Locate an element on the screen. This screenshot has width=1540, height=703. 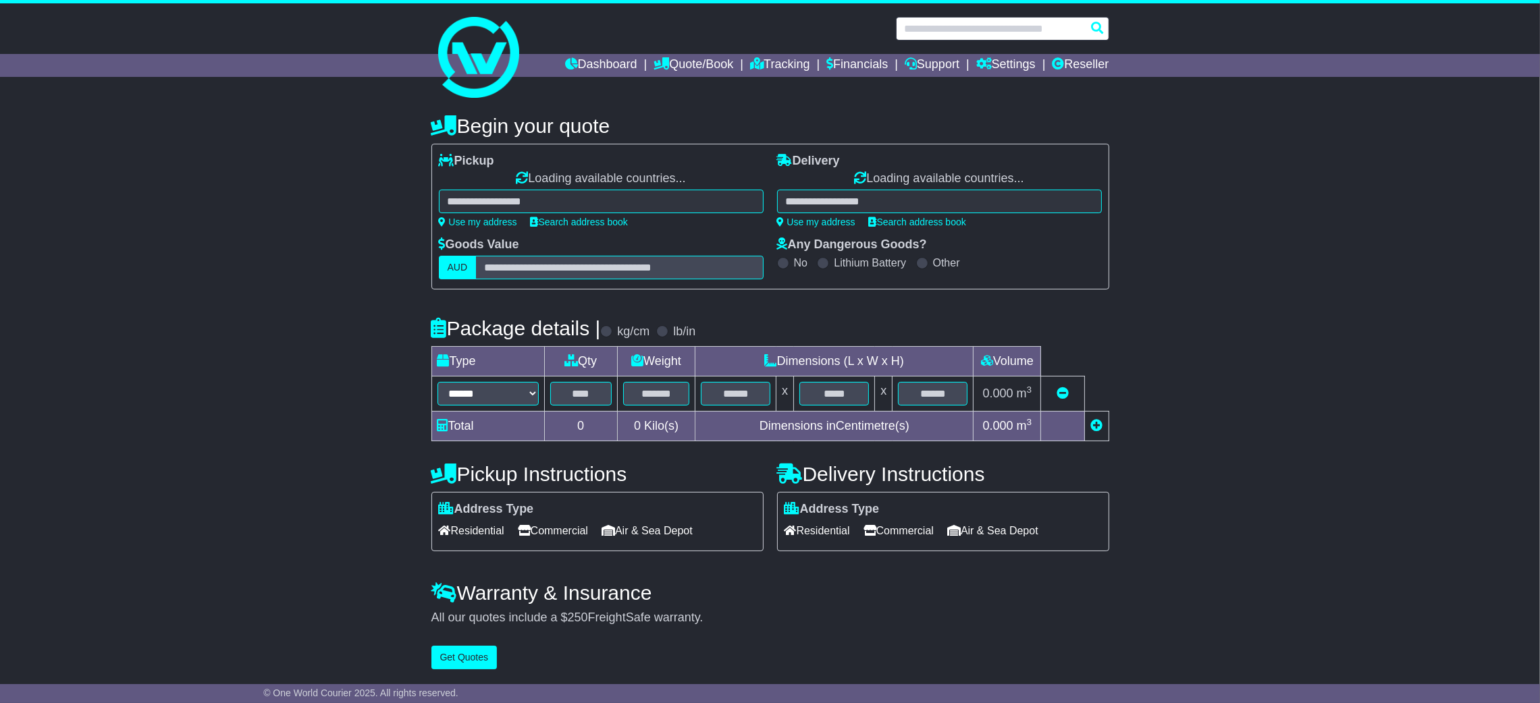
a: Support is located at coordinates (932, 65).